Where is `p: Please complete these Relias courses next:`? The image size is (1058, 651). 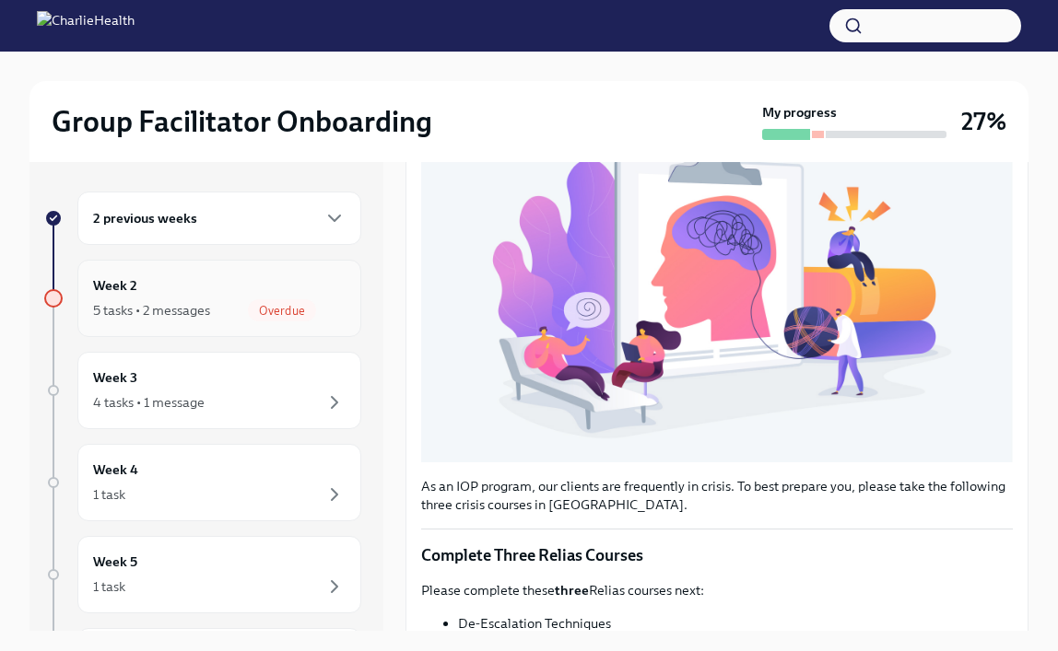
p: Please complete these Relias courses next: is located at coordinates (717, 591).